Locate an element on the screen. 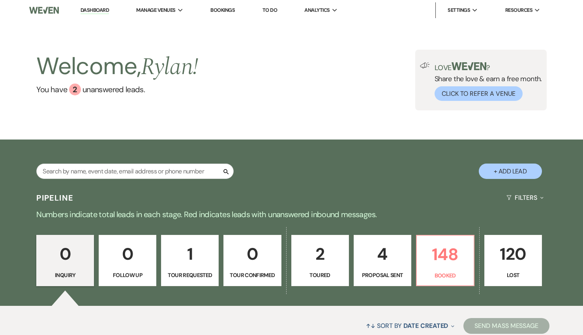  div: 2 is located at coordinates (75, 90).